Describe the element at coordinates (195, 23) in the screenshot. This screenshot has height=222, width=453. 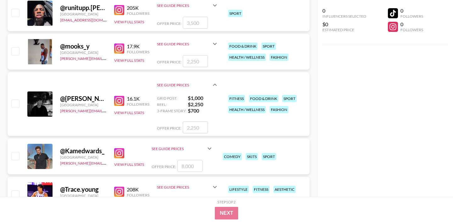
I see `input: 3,500` at that location.